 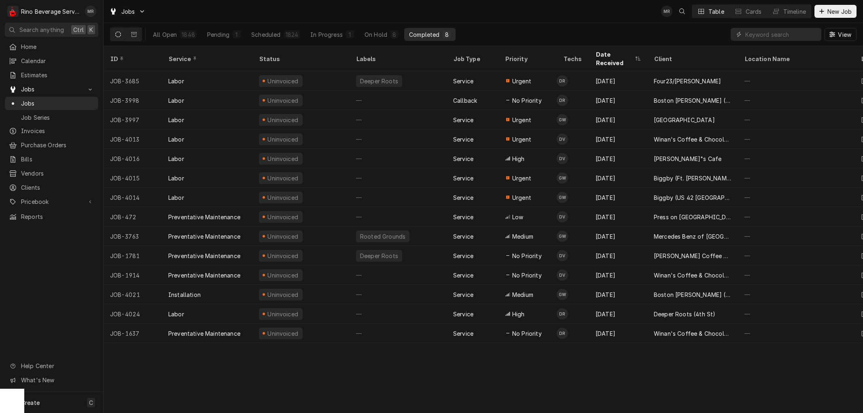 What do you see at coordinates (91, 11) in the screenshot?
I see `div: Melissa Rinehart's Avatar` at bounding box center [91, 11].